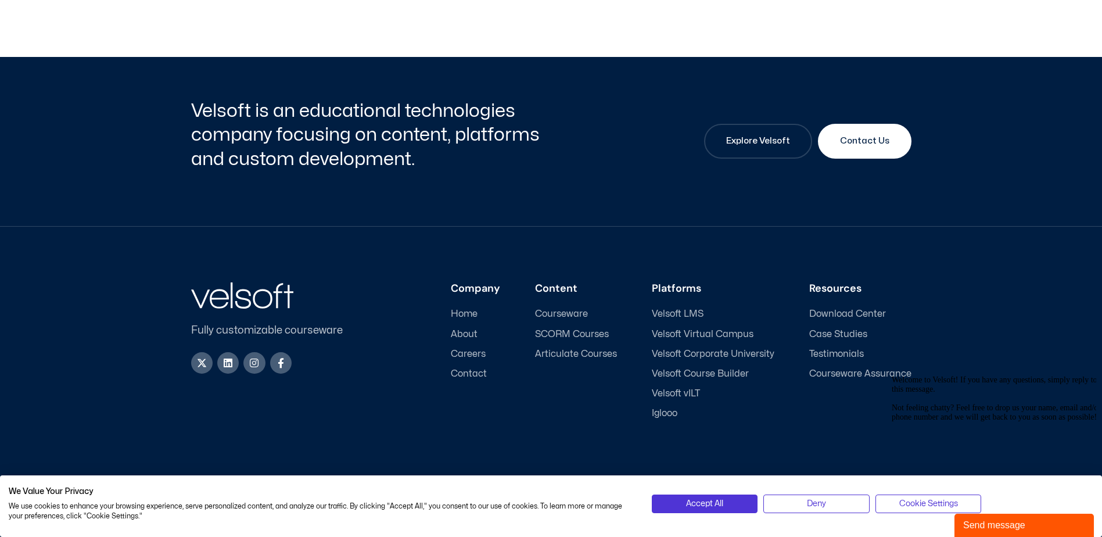 The image size is (1102, 537). I want to click on h3: Company, so click(475, 289).